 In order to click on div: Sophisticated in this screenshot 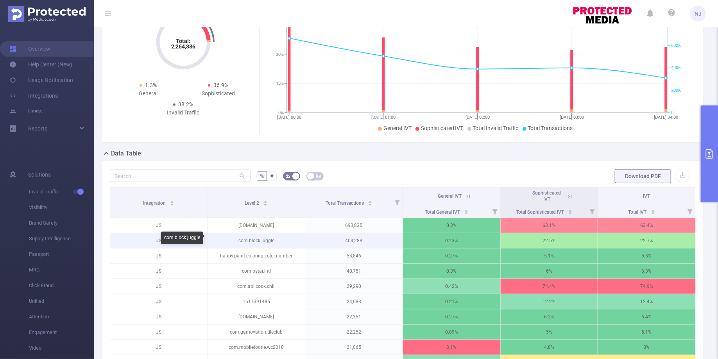, I will do `click(218, 93)`.